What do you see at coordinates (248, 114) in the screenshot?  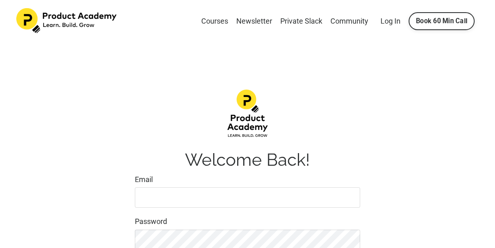 I see `img: d1483da-12f4-ea7b-dcde-4e4ae1a68fea_Product-academy-02.png` at bounding box center [248, 114].